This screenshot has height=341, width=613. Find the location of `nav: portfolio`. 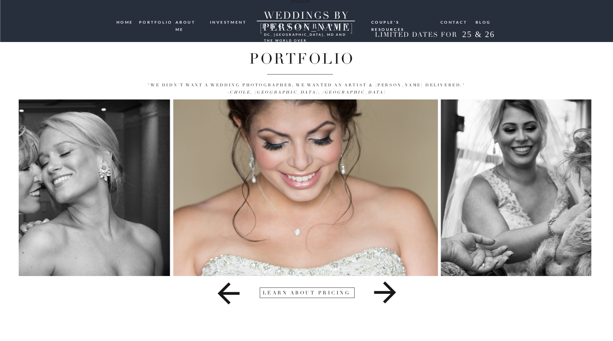

nav: portfolio is located at coordinates (155, 22).